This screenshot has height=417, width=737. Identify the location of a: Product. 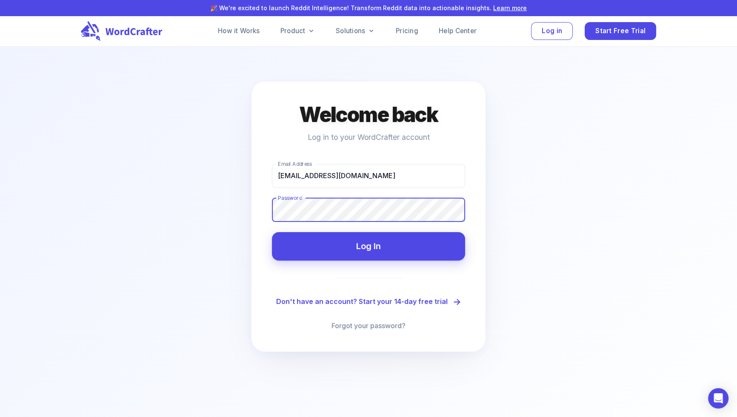
(298, 31).